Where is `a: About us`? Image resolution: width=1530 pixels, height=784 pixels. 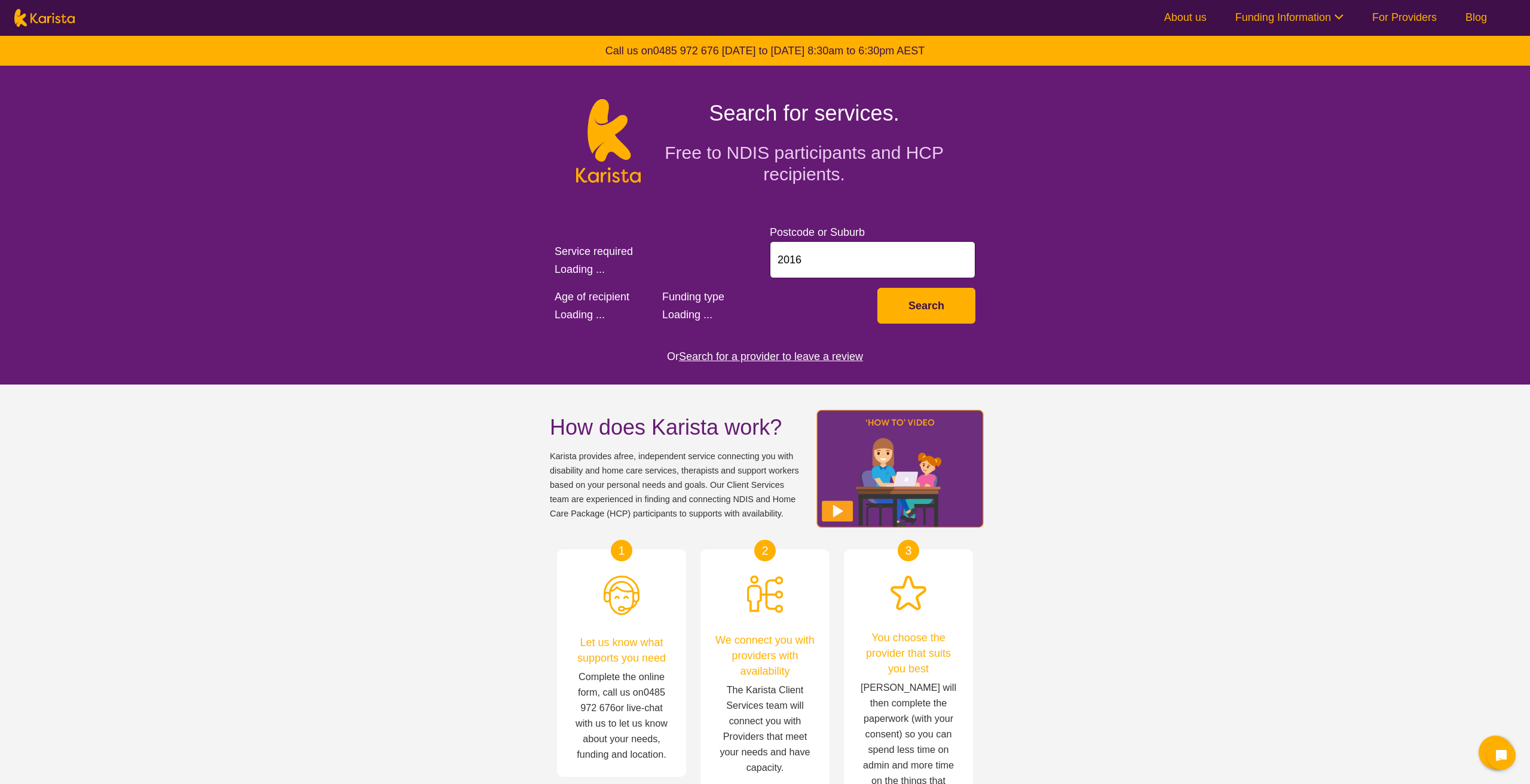
a: About us is located at coordinates (1186, 17).